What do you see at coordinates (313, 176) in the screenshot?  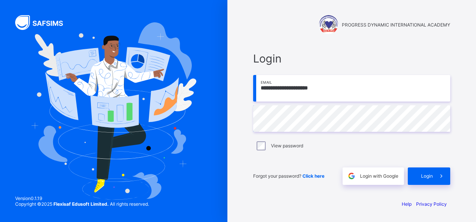 I see `a: Click here` at bounding box center [313, 176].